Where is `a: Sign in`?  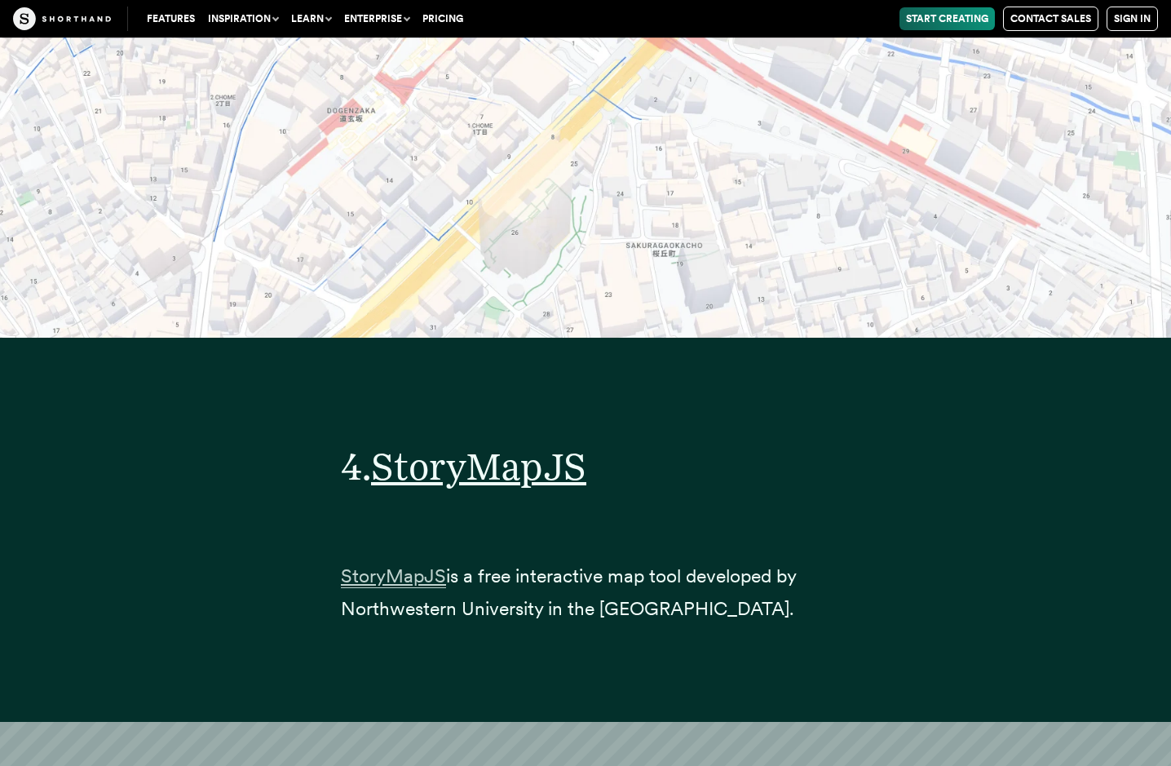 a: Sign in is located at coordinates (1132, 19).